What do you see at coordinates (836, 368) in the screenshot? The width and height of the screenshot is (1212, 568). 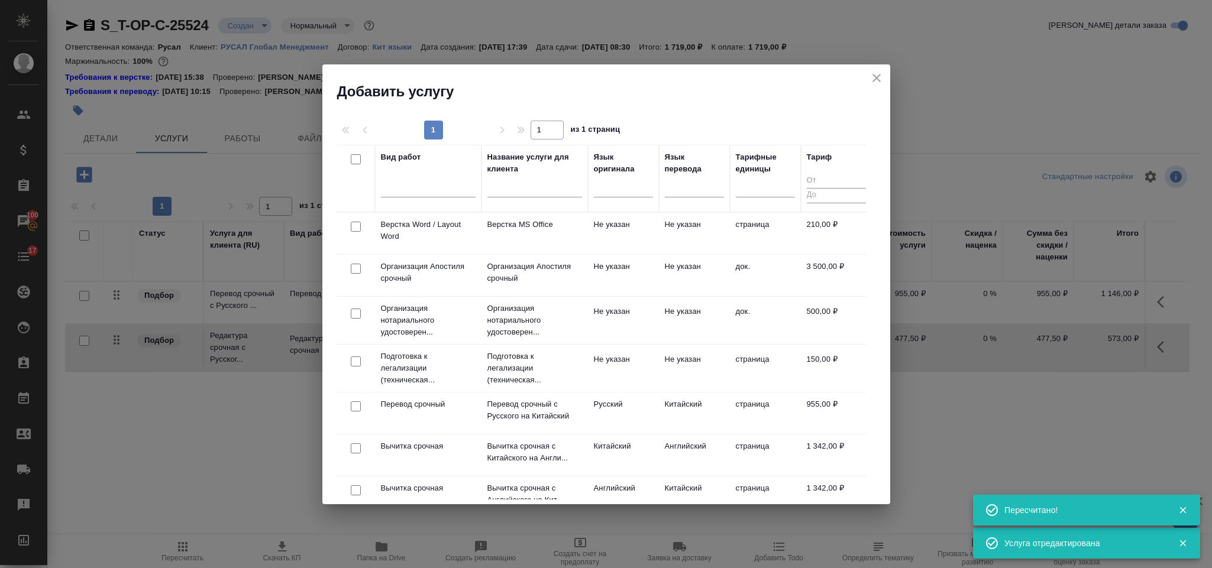 I see `td: 150,00 ₽` at bounding box center [836, 368].